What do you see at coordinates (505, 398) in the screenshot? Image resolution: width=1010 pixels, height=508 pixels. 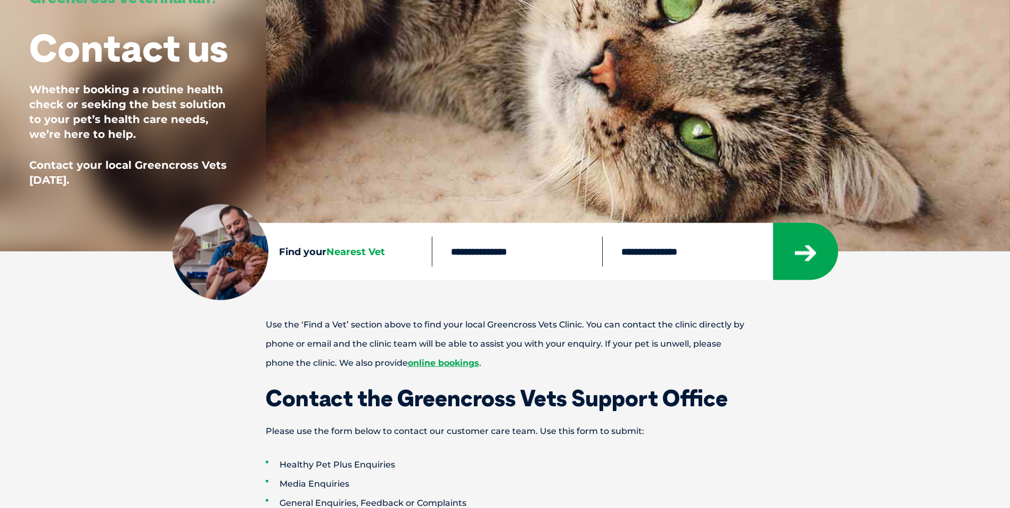 I see `h1: Contact the Greencross Vets Support Office` at bounding box center [505, 398].